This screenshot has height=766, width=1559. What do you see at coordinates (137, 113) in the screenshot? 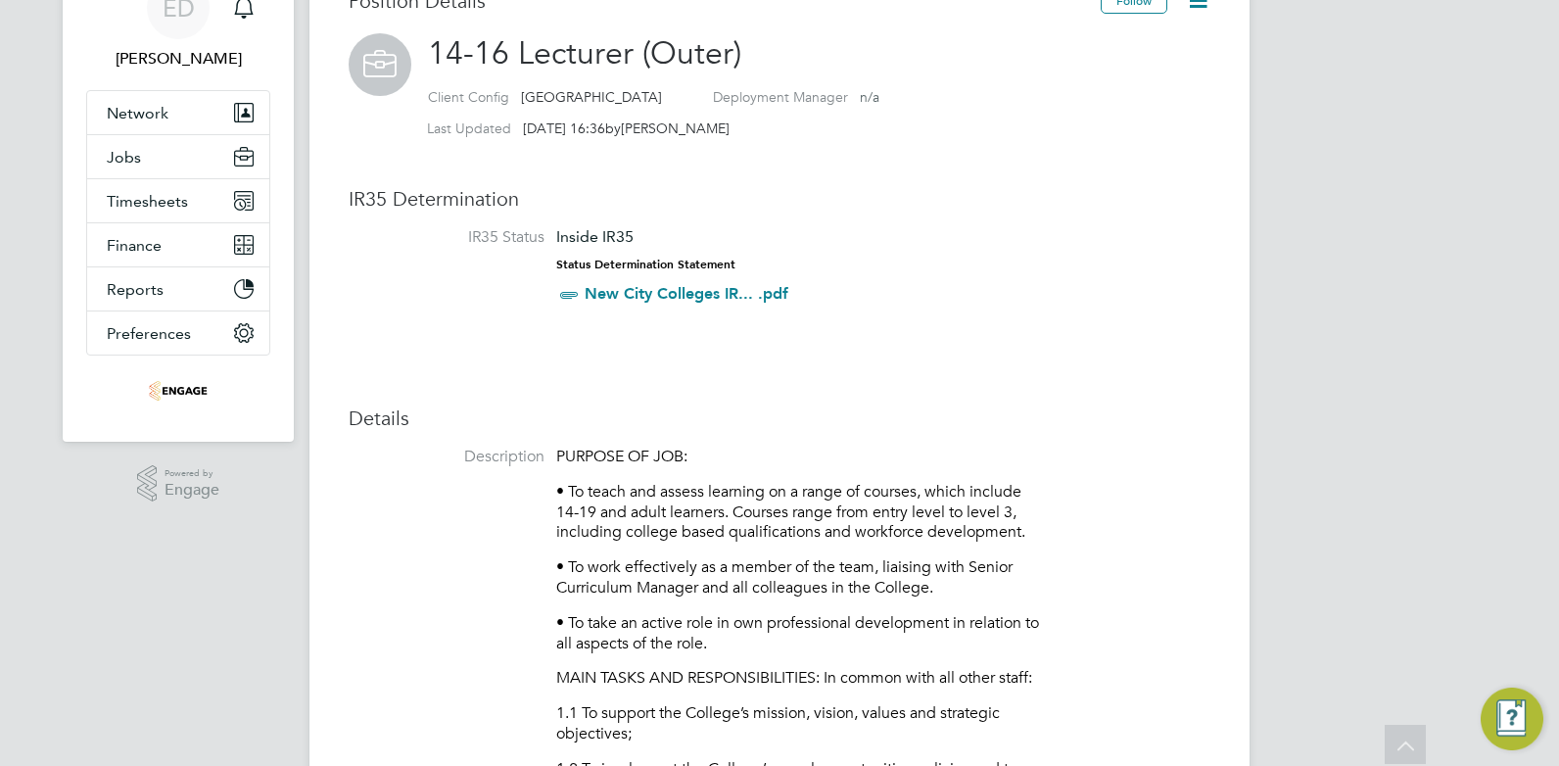
I see `span: Network` at bounding box center [137, 113].